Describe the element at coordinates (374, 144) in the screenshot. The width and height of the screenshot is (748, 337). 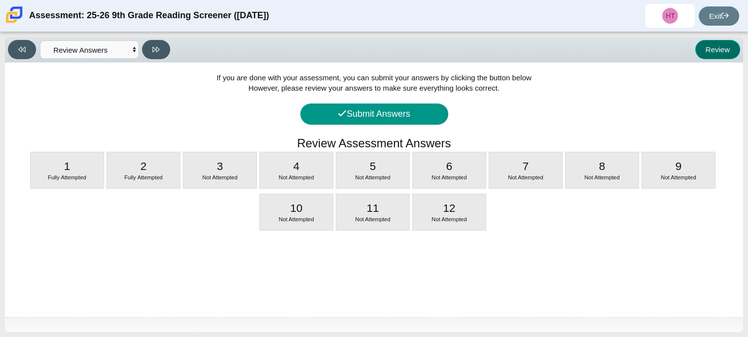
I see `h1: Review Assessment Answers` at that location.